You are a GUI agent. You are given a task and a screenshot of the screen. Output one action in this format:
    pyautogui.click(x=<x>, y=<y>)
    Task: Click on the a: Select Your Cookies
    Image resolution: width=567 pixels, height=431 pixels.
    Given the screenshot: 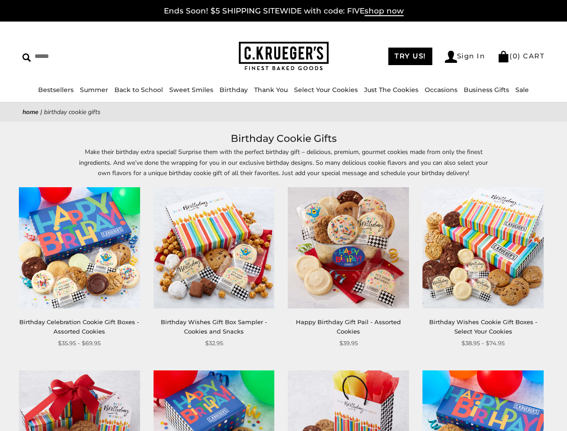 What is the action you would take?
    pyautogui.click(x=326, y=90)
    